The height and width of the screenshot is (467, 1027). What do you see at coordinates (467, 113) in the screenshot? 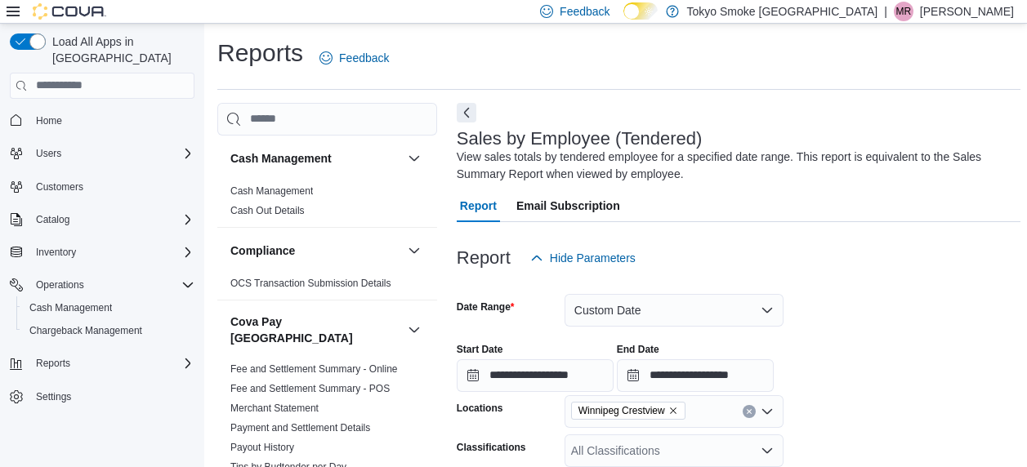
I see `button: Next` at bounding box center [467, 113].